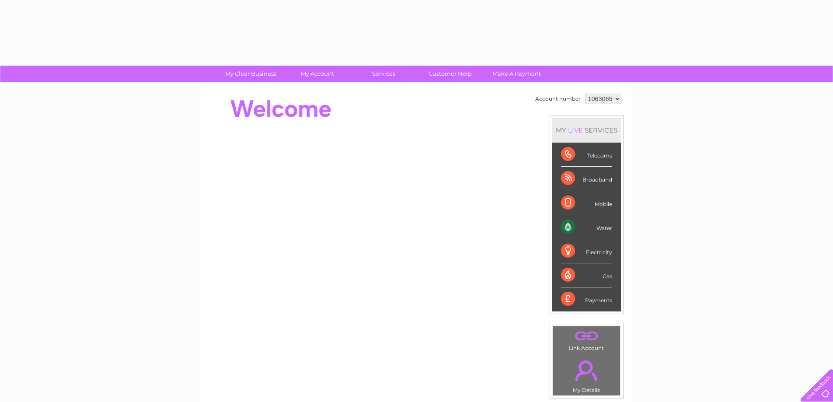 The height and width of the screenshot is (402, 833). What do you see at coordinates (587, 130) in the screenshot?
I see `div: MY SERVICES` at bounding box center [587, 130].